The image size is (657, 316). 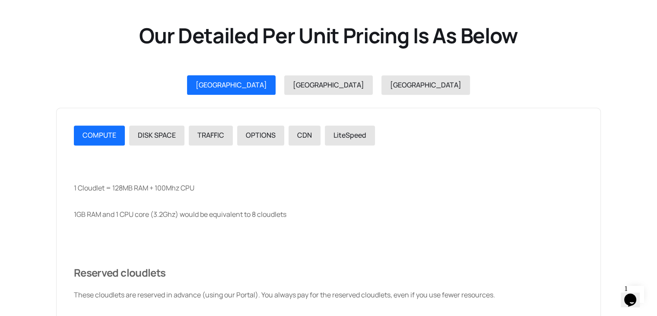 What do you see at coordinates (261, 135) in the screenshot?
I see `span: OPTIONS` at bounding box center [261, 135].